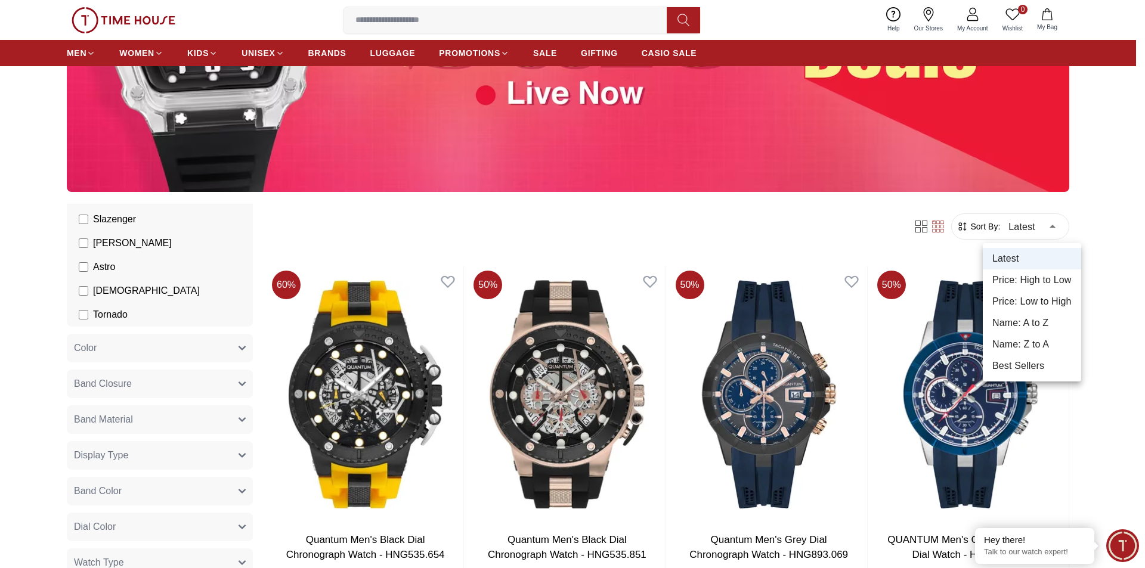 This screenshot has width=1145, height=568. What do you see at coordinates (1031, 366) in the screenshot?
I see `li: Best Sellers` at bounding box center [1031, 366].